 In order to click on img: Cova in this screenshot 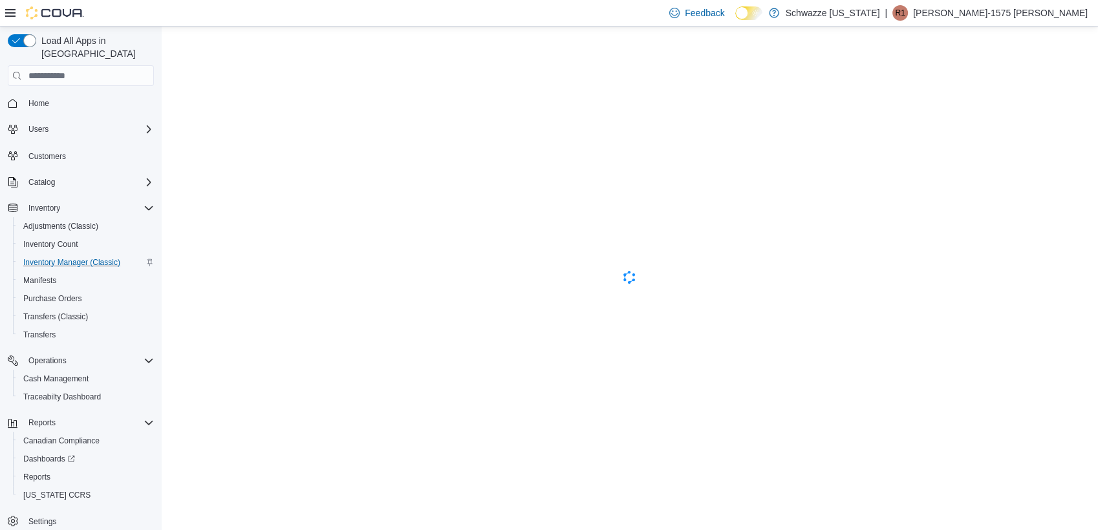, I will do `click(55, 13)`.